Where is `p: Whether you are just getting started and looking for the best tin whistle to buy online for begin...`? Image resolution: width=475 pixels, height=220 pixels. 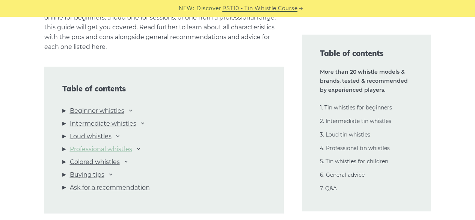
p: Whether you are just getting started and looking for the best tin whistle to buy online for begin... is located at coordinates (164, 27).